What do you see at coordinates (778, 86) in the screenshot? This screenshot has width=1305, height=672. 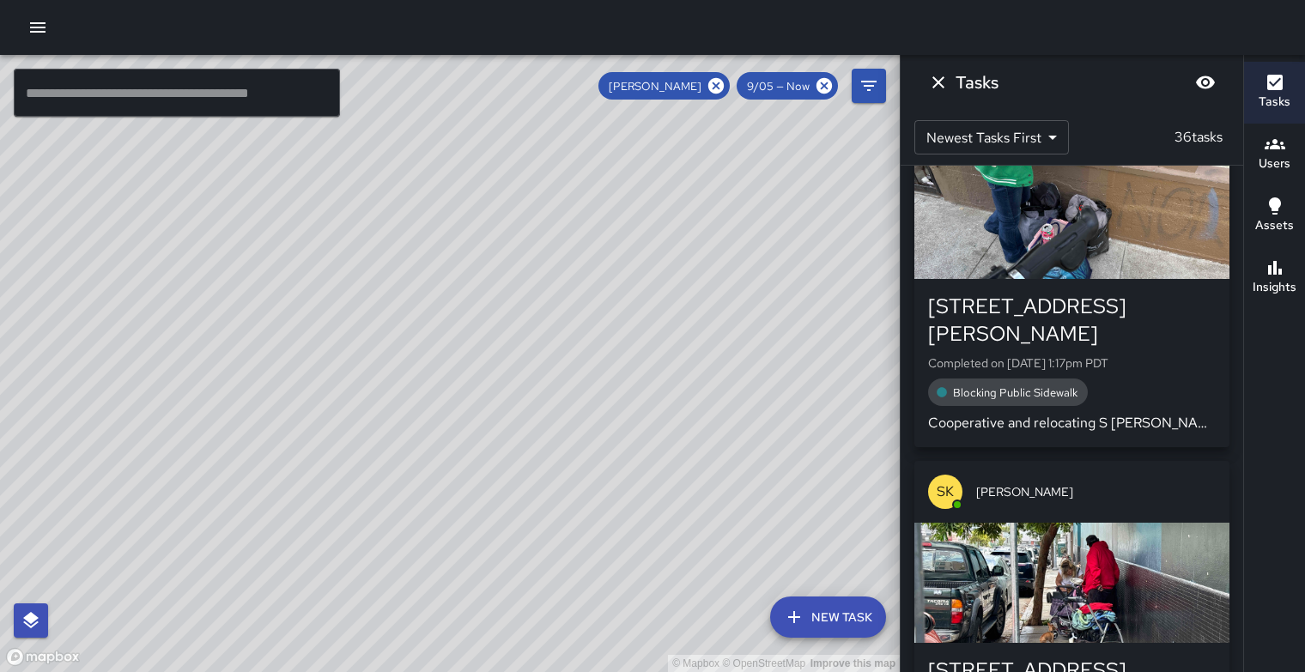 I see `span: 9/05 — Now` at bounding box center [778, 86].